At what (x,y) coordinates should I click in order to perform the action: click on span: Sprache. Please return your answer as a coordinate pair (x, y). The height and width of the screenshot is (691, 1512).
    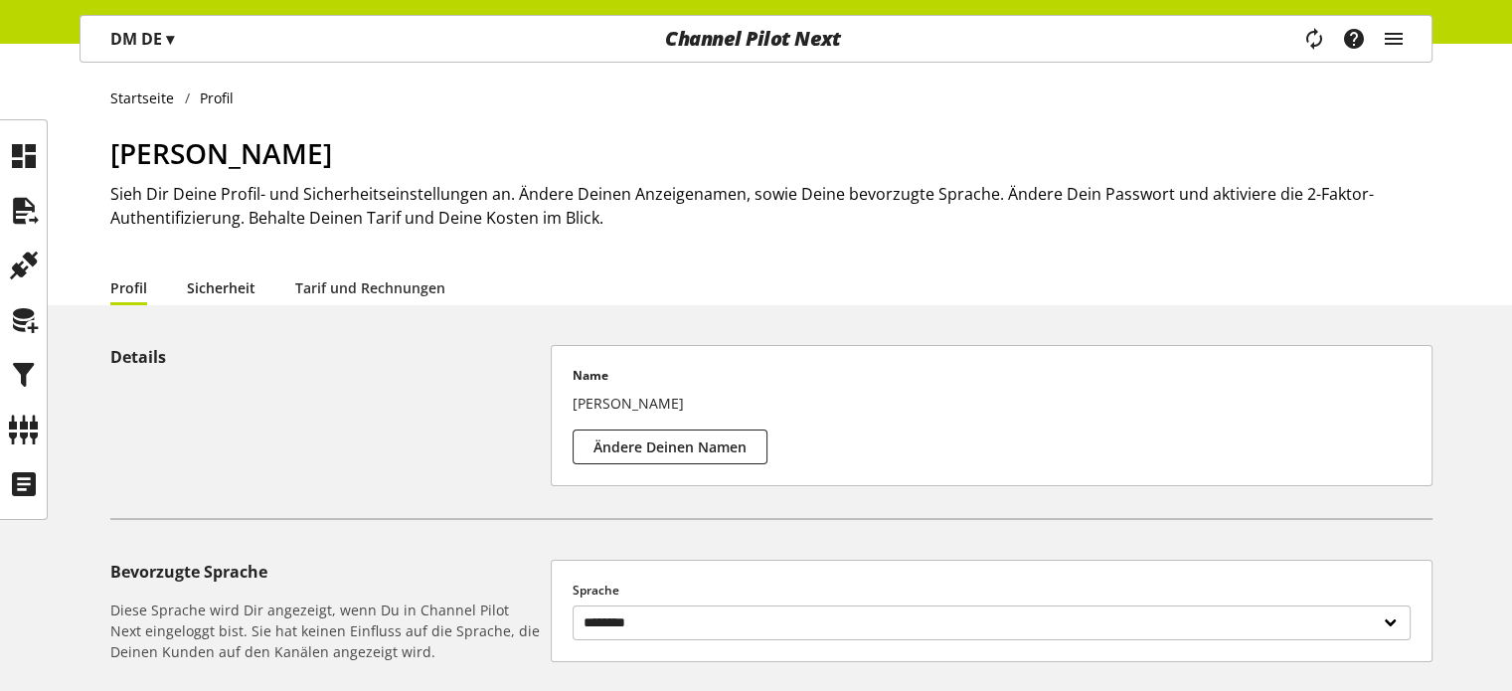
    Looking at the image, I should click on (596, 590).